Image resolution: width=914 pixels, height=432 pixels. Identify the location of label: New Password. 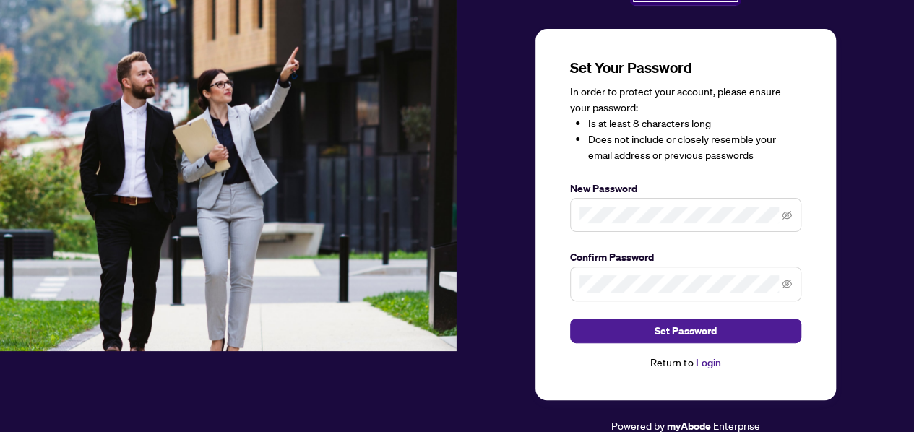
(685, 189).